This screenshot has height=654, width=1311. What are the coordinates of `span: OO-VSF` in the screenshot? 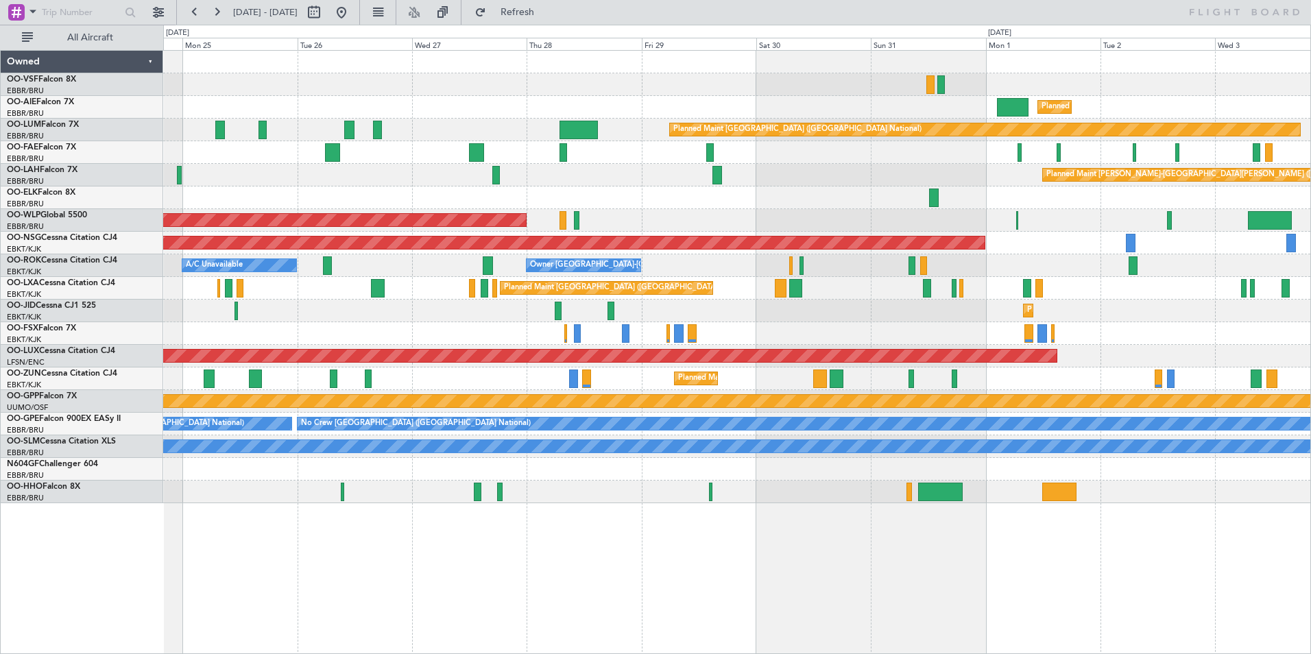 It's located at (23, 80).